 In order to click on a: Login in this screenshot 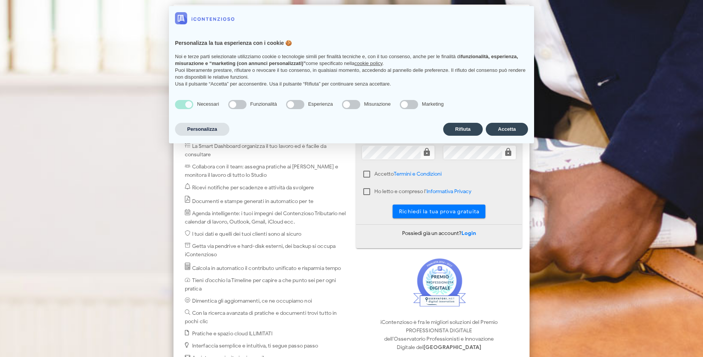, I will do `click(468, 233)`.